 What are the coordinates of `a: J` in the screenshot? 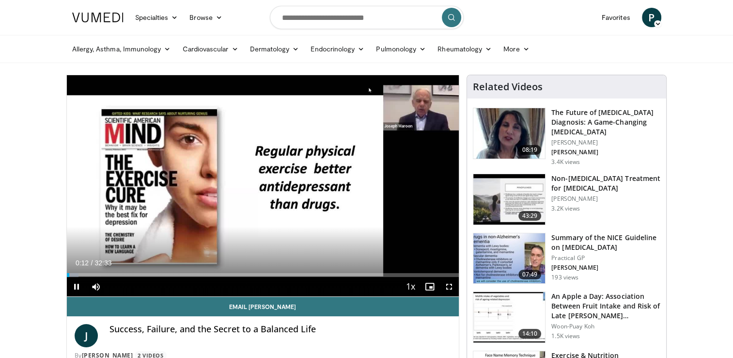 It's located at (86, 335).